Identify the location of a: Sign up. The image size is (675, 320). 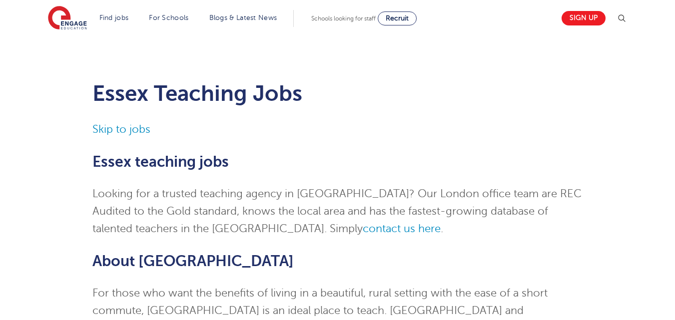
(584, 18).